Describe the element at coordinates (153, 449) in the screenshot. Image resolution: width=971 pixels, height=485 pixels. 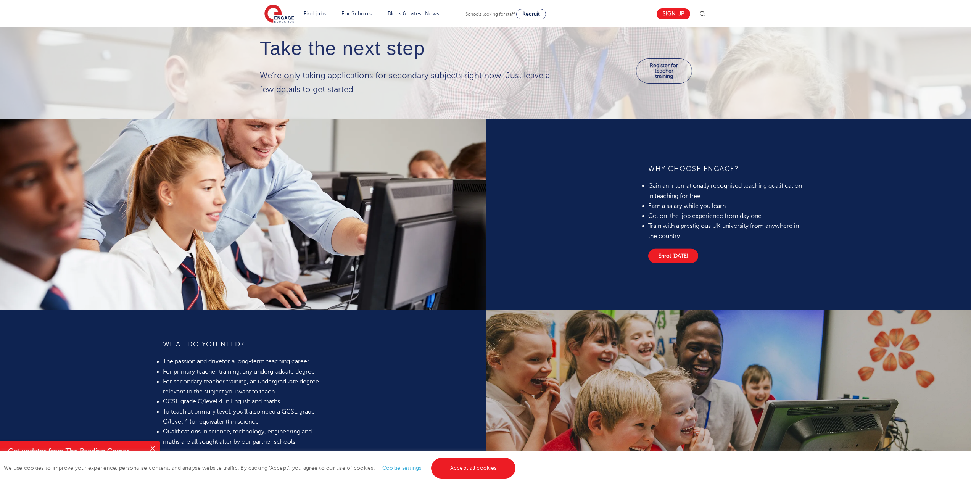
I see `button: Close` at that location.